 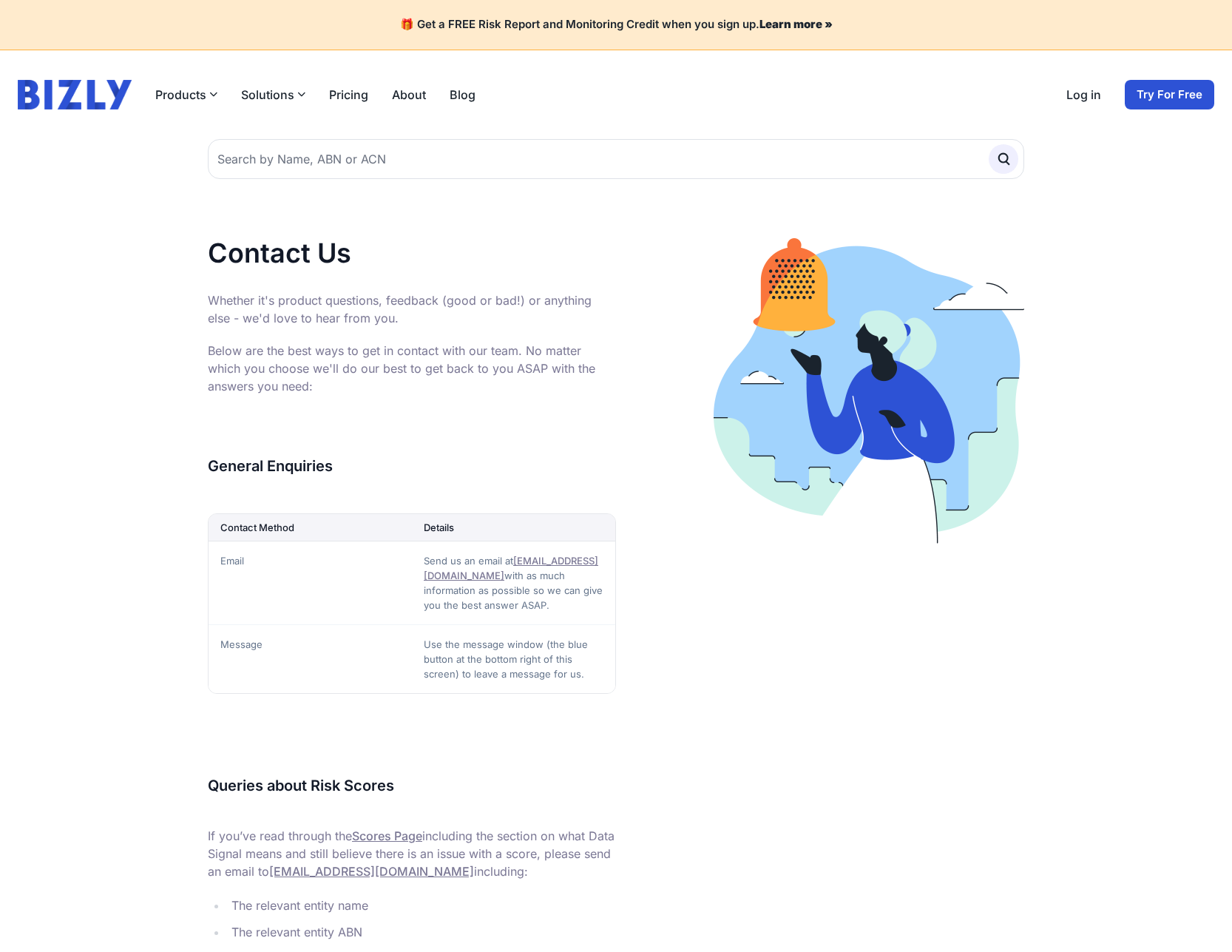 I want to click on h3: Queries about Risk Scores, so click(x=412, y=785).